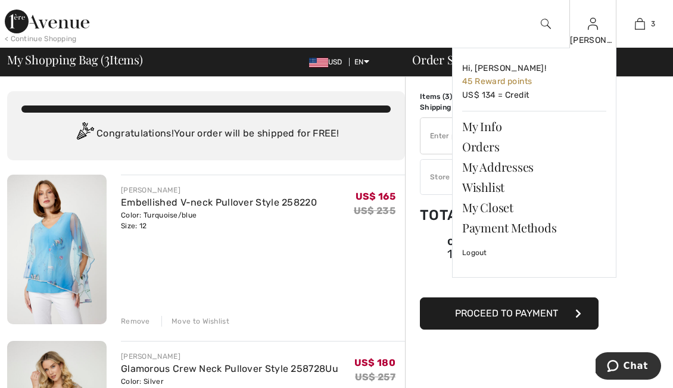 Image resolution: width=673 pixels, height=388 pixels. What do you see at coordinates (451, 215) in the screenshot?
I see `td: Total` at bounding box center [451, 215].